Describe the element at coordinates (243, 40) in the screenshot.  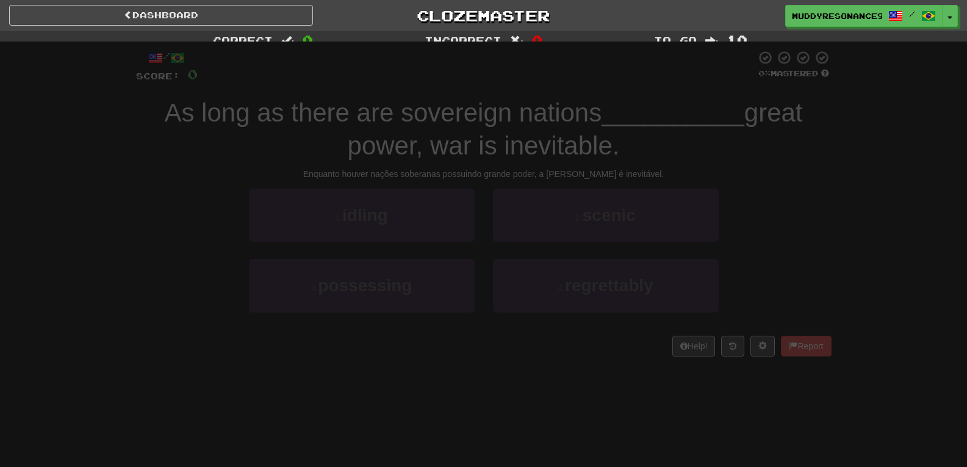
I see `span: Correct` at that location.